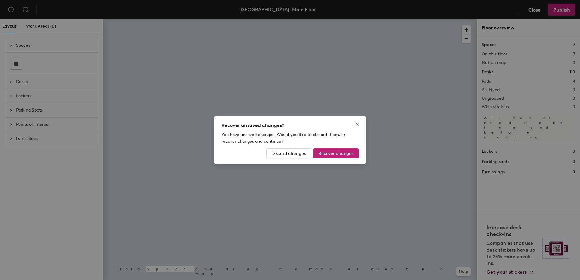  I want to click on span: You have unsaved changes. Would you like to discard them, or recover changes and continue?, so click(283, 138).